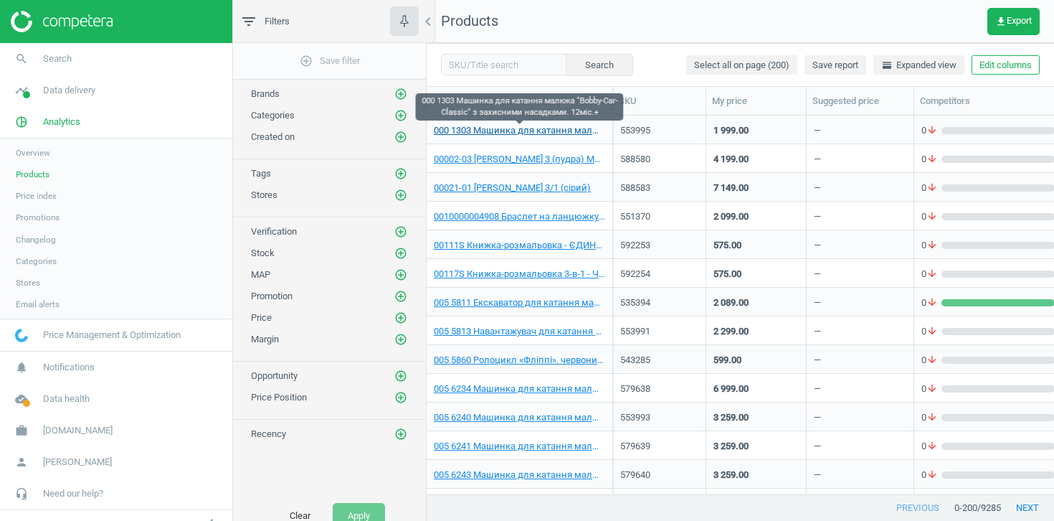 This screenshot has width=1054, height=521. Describe the element at coordinates (519, 389) in the screenshot. I see `a: 005 6234 Машинка для катання малюка "Некст" зі звук. та світл. еф.. блакитна. 12 міс.+` at that location.